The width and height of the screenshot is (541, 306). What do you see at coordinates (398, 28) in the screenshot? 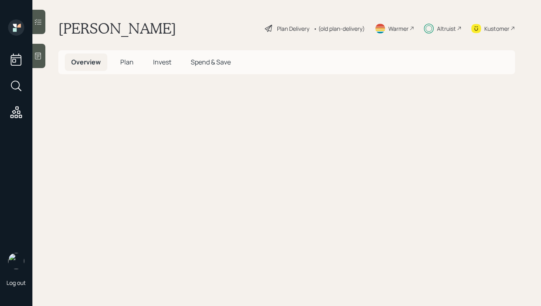
I see `div: Warmer` at bounding box center [398, 28].